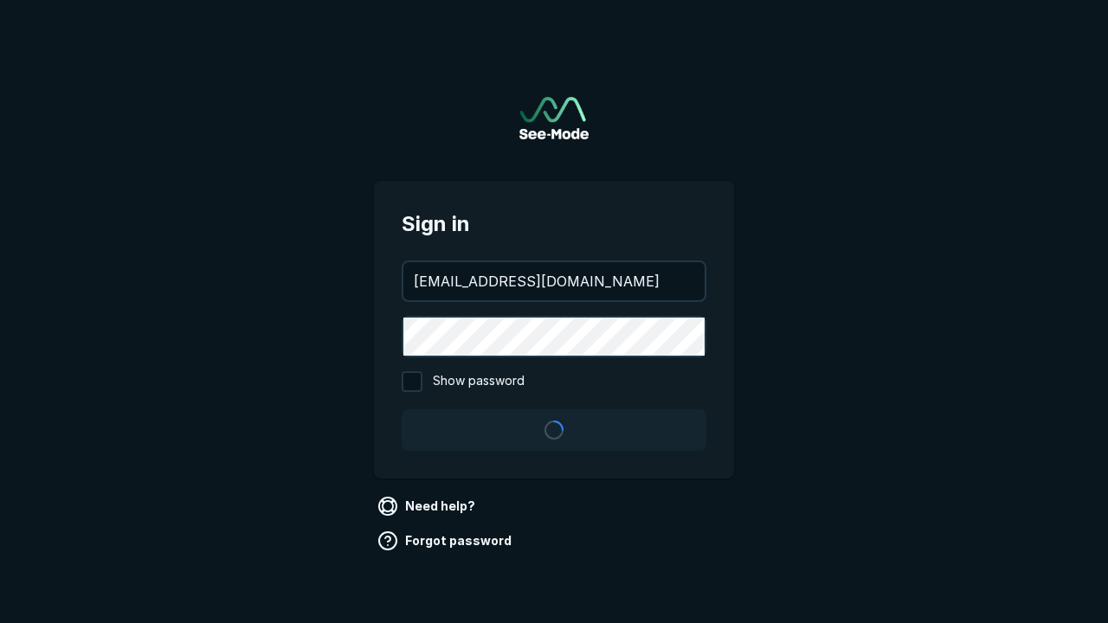  What do you see at coordinates (554, 118) in the screenshot?
I see `a: Go to sign in` at bounding box center [554, 118].